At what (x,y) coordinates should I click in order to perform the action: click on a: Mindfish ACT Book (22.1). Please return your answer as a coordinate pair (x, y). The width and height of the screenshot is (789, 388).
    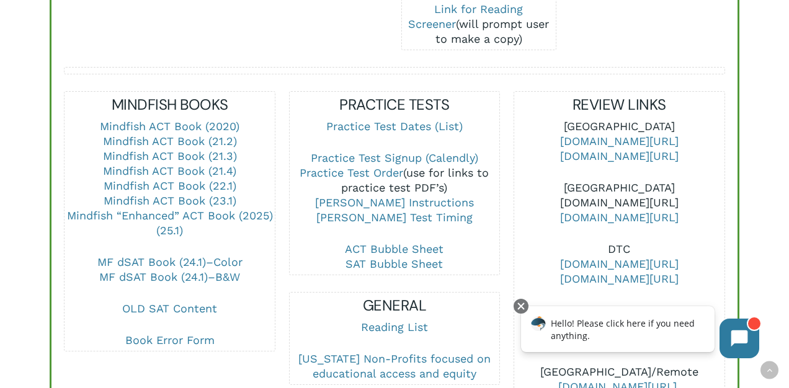
    Looking at the image, I should click on (170, 185).